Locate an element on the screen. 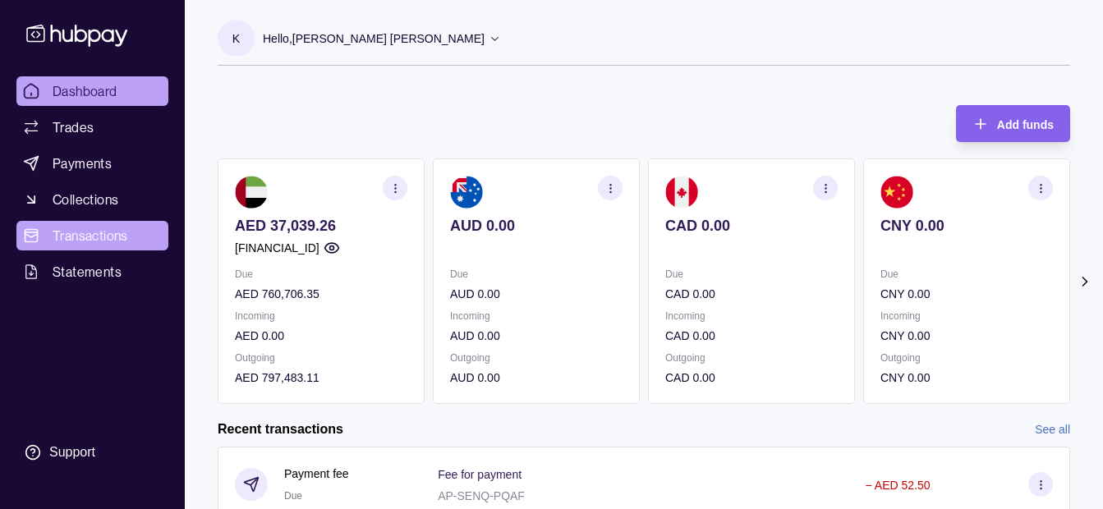 The height and width of the screenshot is (509, 1103). span: Payments is located at coordinates (82, 163).